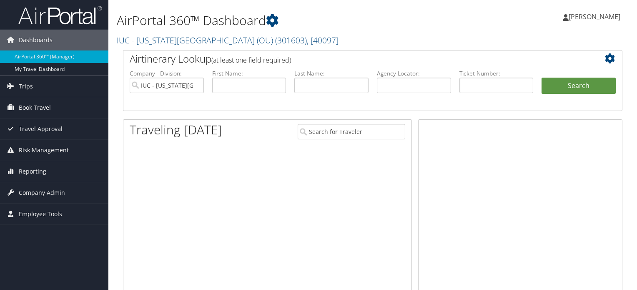 The image size is (637, 290). What do you see at coordinates (579, 86) in the screenshot?
I see `button: Search` at bounding box center [579, 86].